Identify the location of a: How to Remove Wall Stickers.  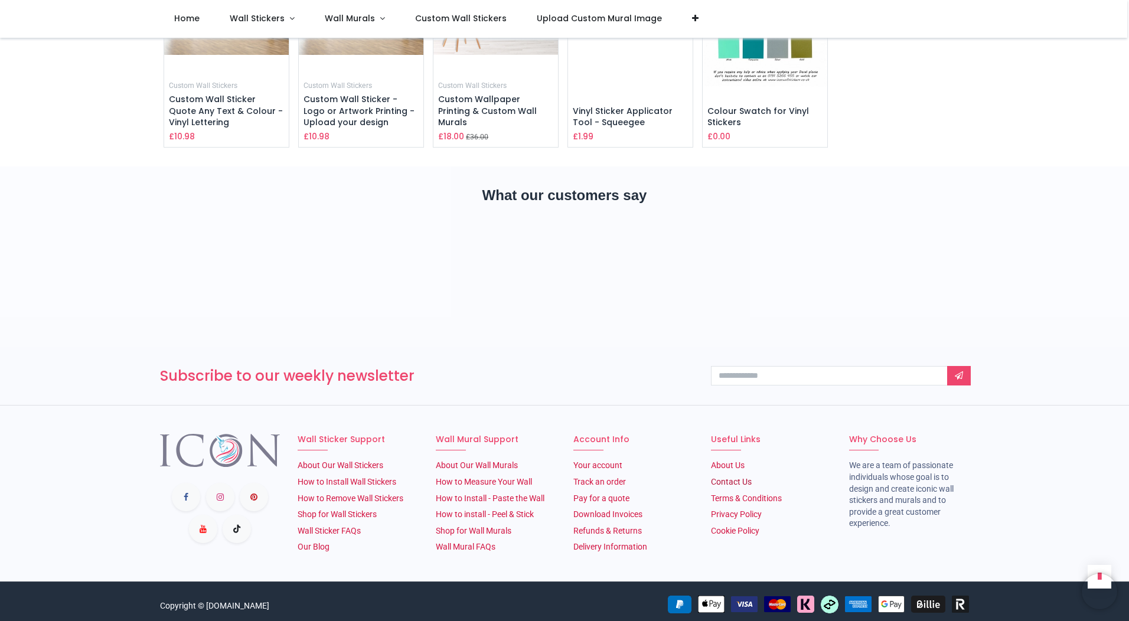
(350, 498).